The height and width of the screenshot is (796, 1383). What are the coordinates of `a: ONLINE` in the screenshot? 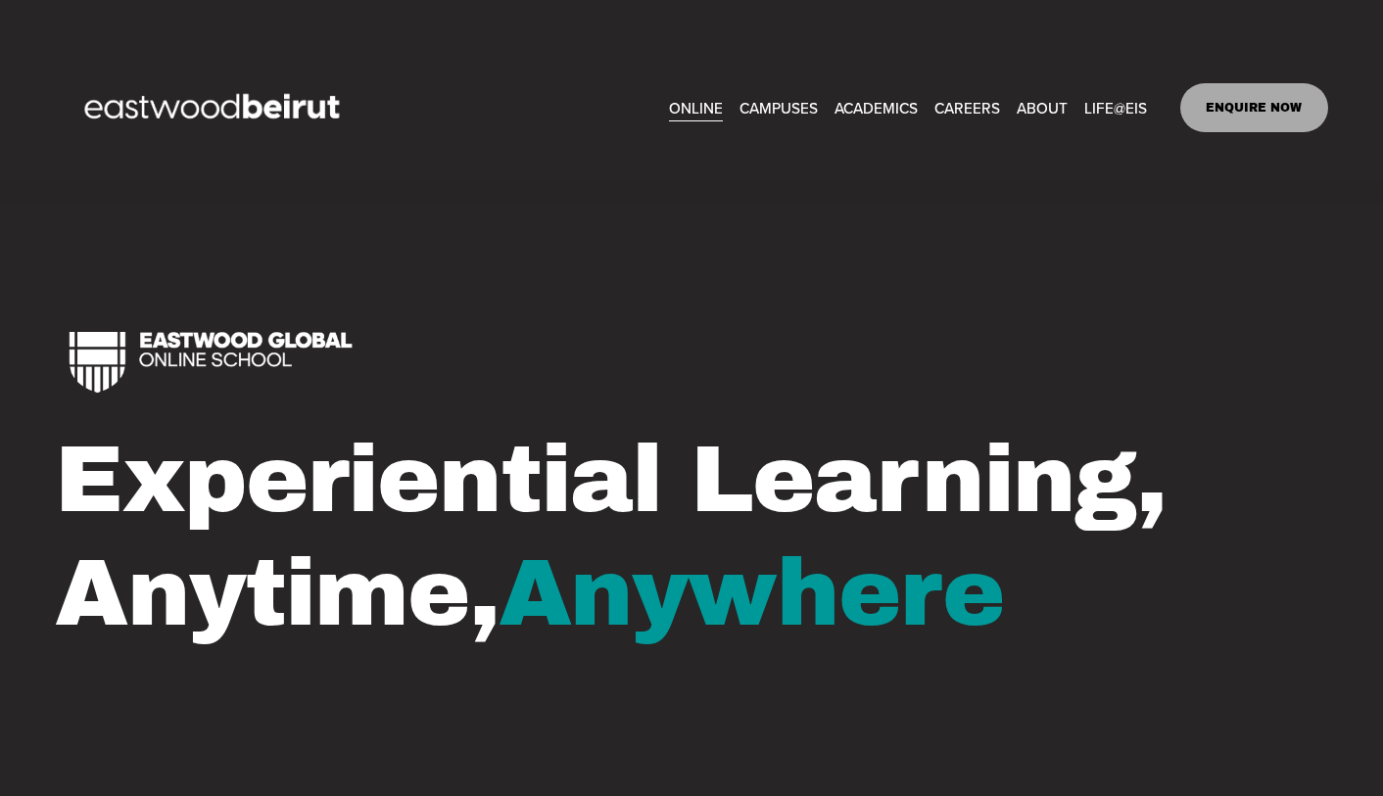 It's located at (695, 108).